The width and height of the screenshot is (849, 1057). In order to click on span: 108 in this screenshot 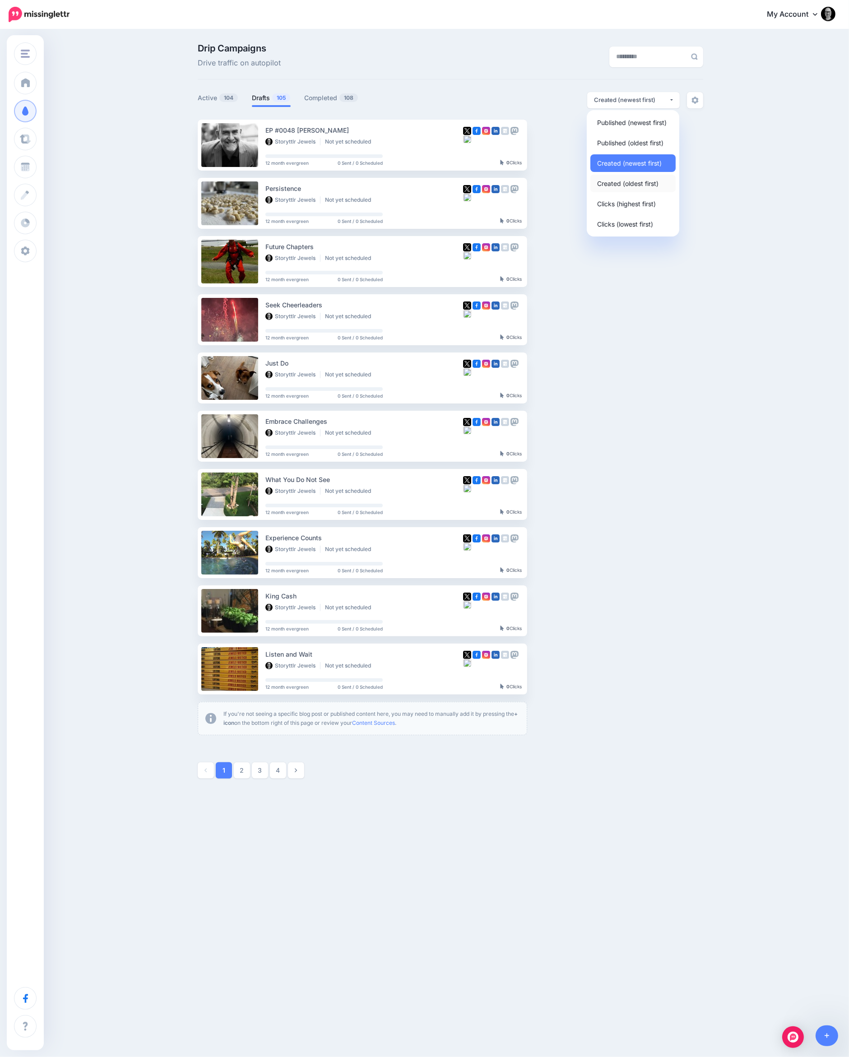, I will do `click(348, 97)`.